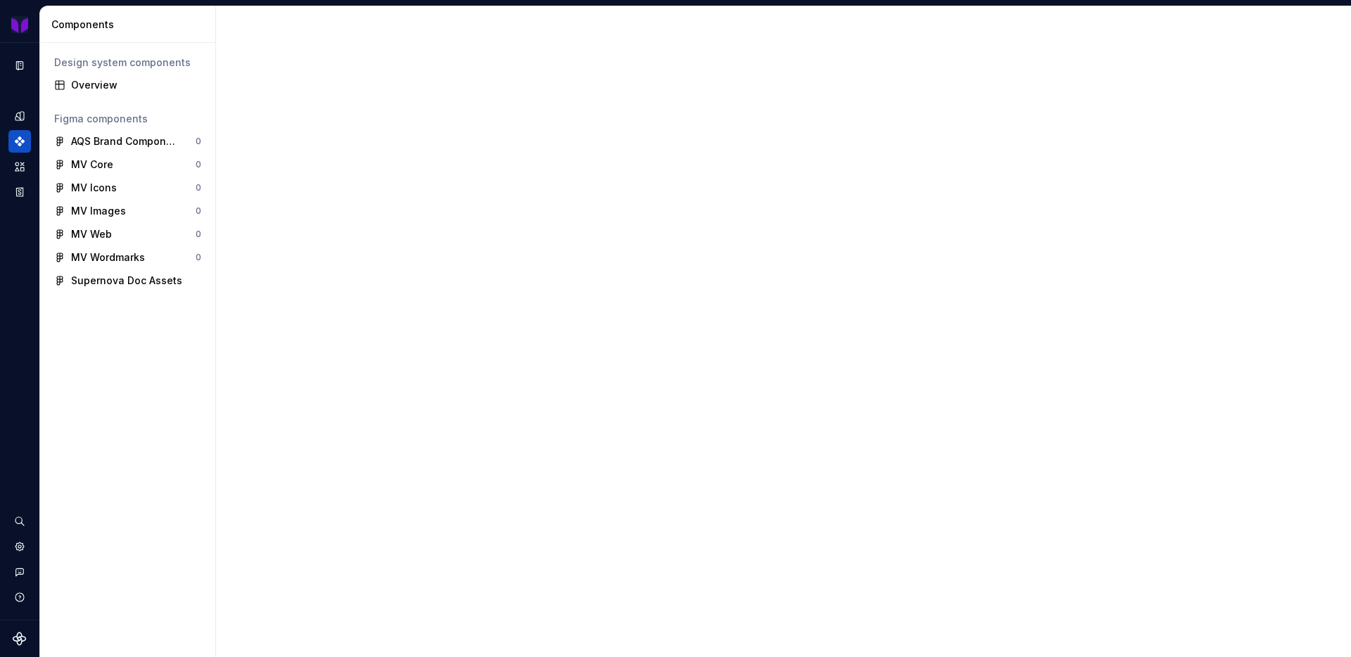  I want to click on a: MV Images0, so click(127, 211).